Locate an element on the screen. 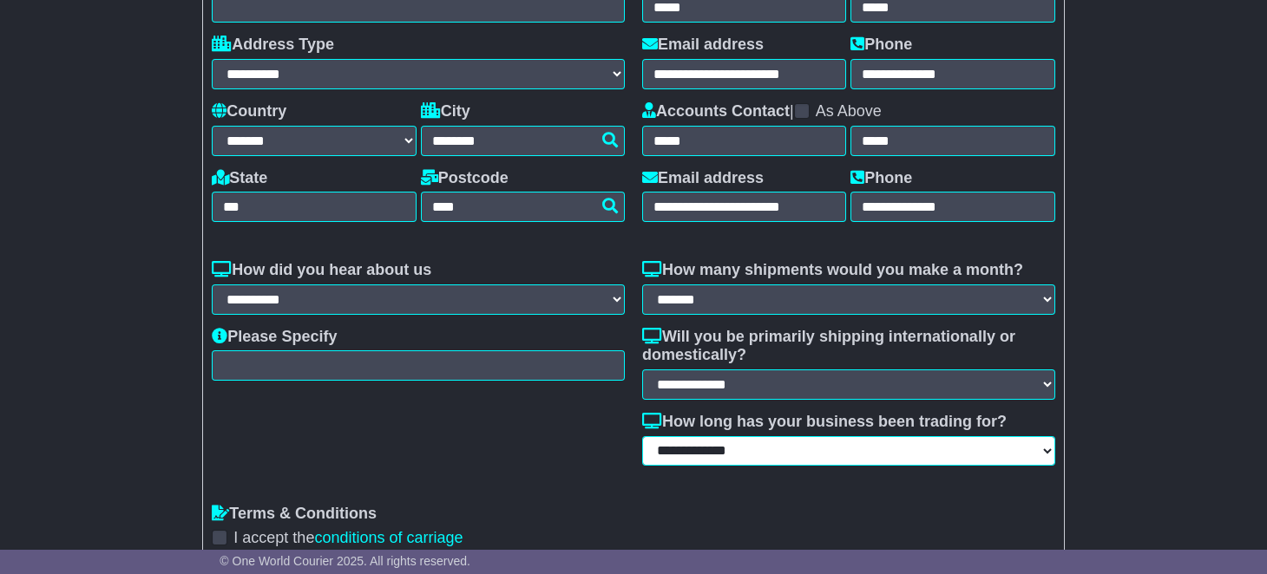 This screenshot has width=1267, height=574. label: How did you hear about us is located at coordinates (321, 271).